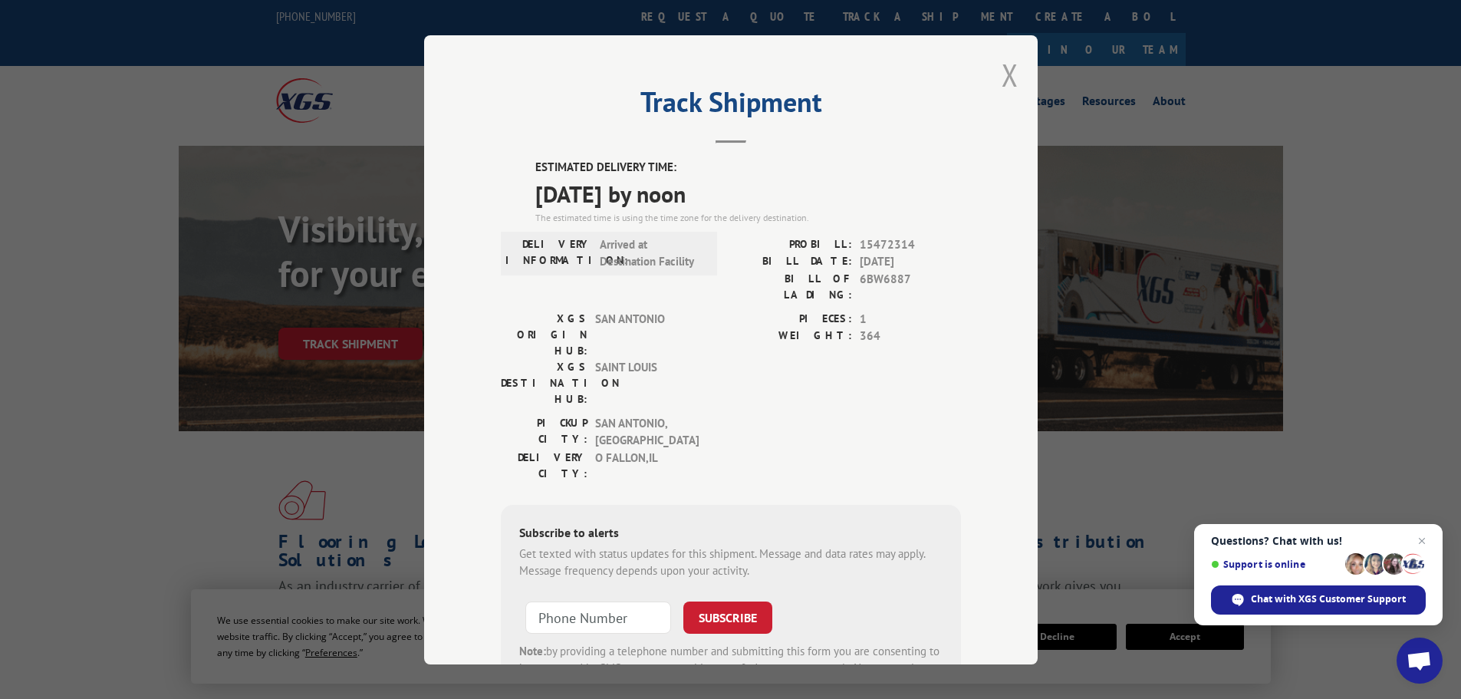 The image size is (1461, 699). What do you see at coordinates (646, 382) in the screenshot?
I see `span: SAINT LOUIS` at bounding box center [646, 382].